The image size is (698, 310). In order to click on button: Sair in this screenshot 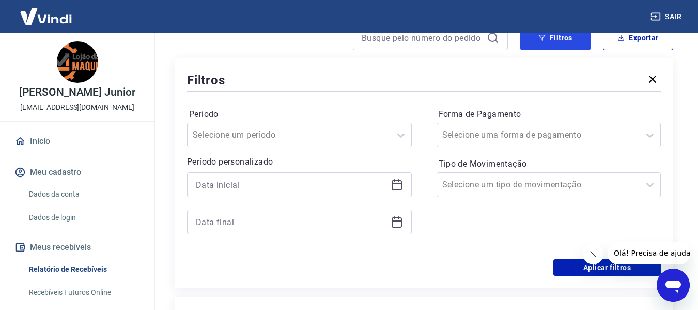, I will do `click(667, 17)`.